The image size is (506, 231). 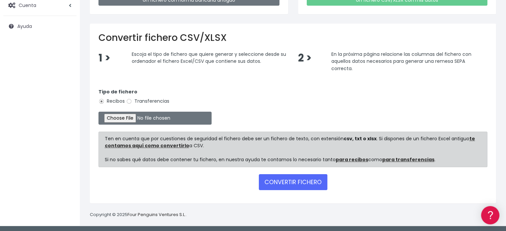 I want to click on span: Ayuda, so click(x=25, y=26).